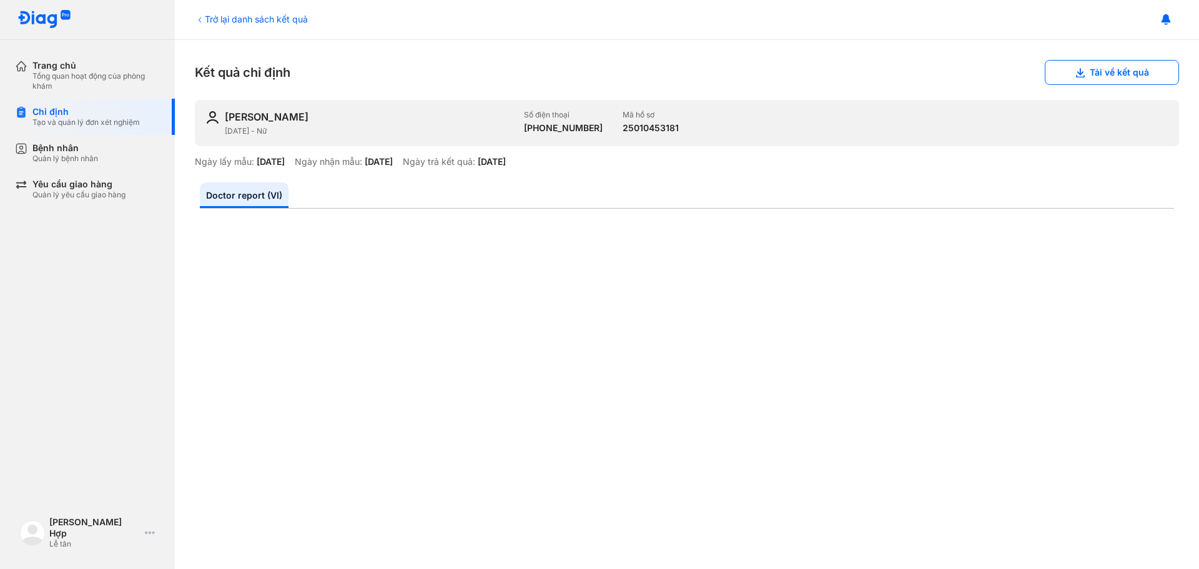  I want to click on div: Ngày nhận mẫu:, so click(329, 162).